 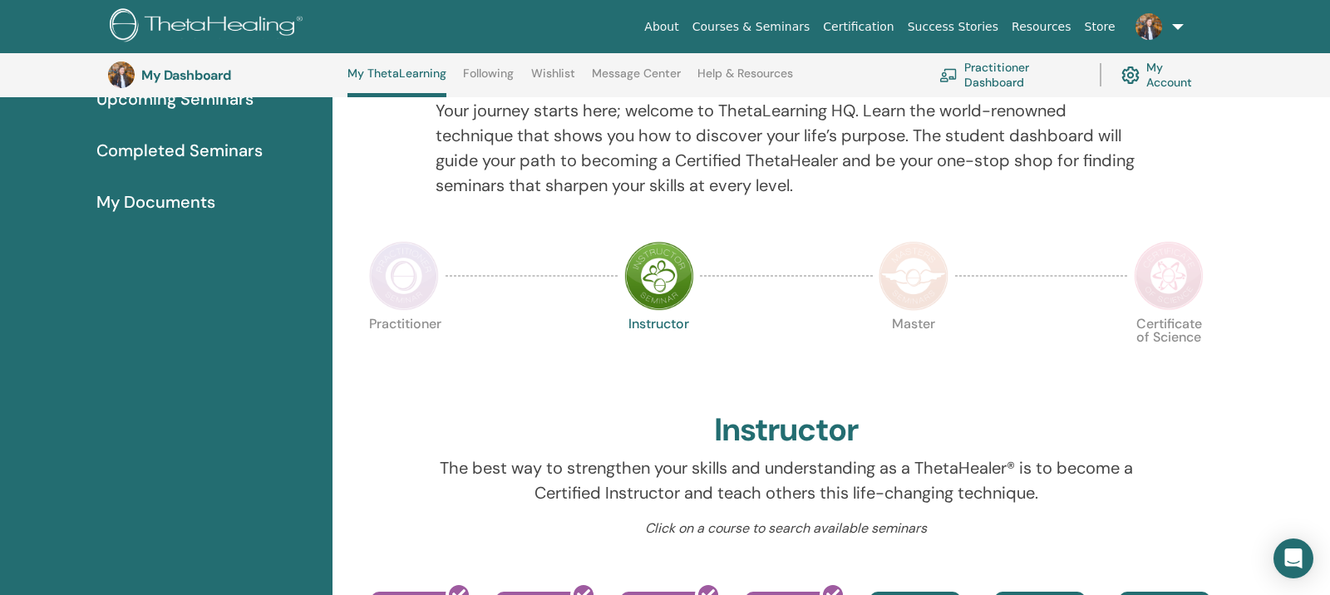 I want to click on span: My Documents, so click(x=155, y=202).